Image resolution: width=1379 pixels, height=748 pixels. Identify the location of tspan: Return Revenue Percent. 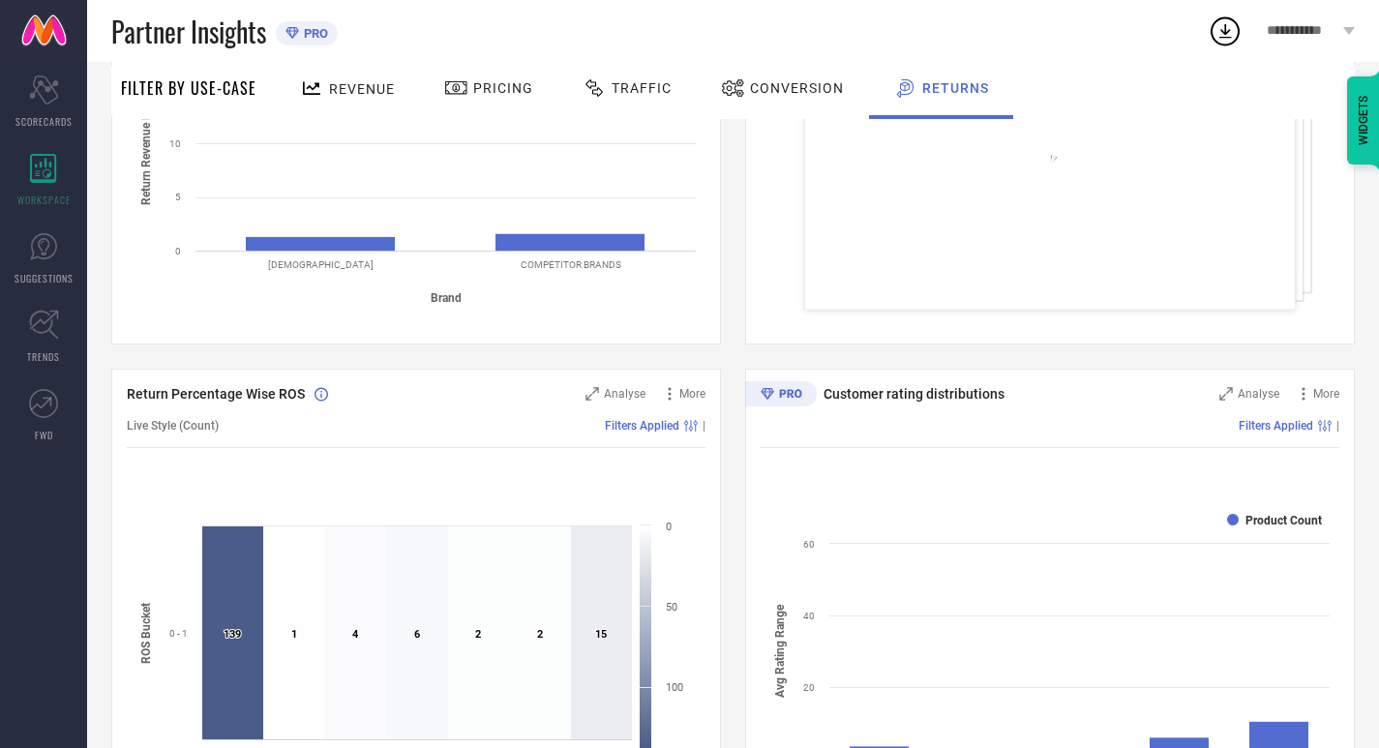
(146, 142).